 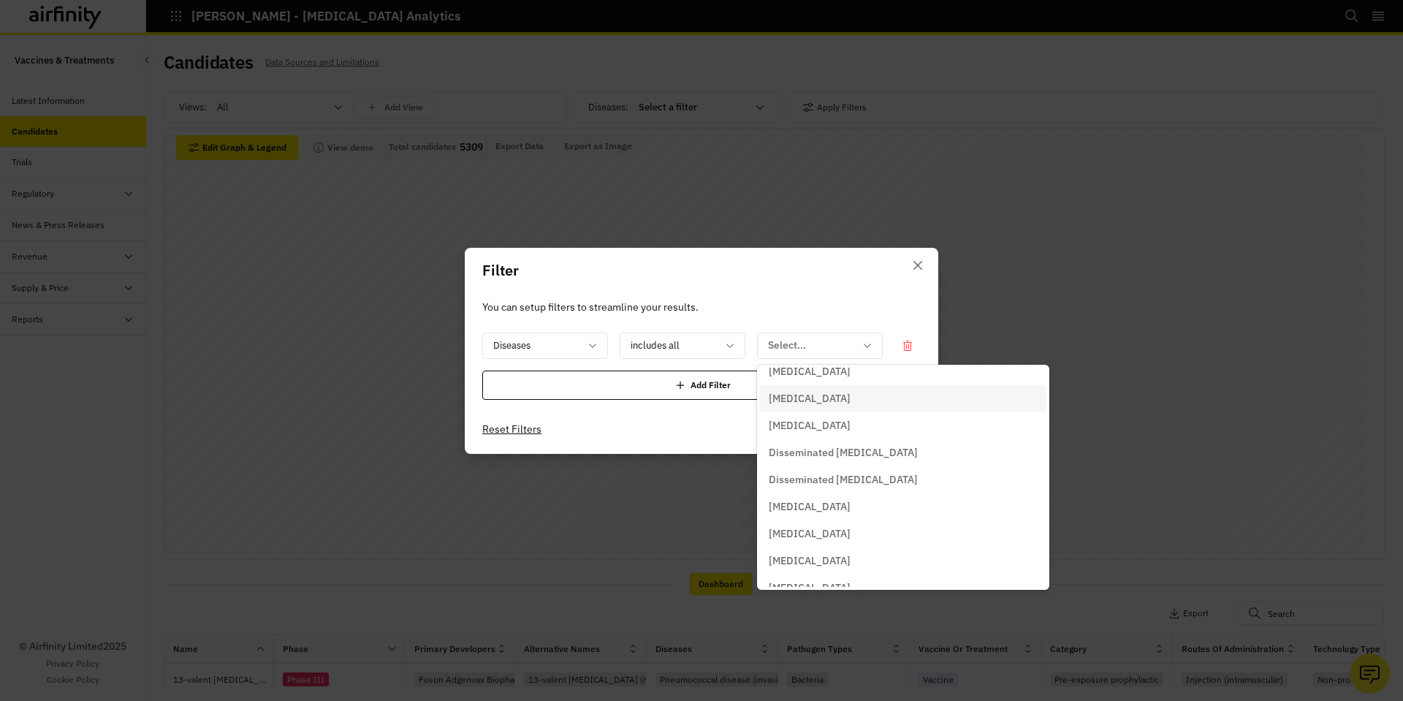 What do you see at coordinates (918, 265) in the screenshot?
I see `button: Close` at bounding box center [918, 265].